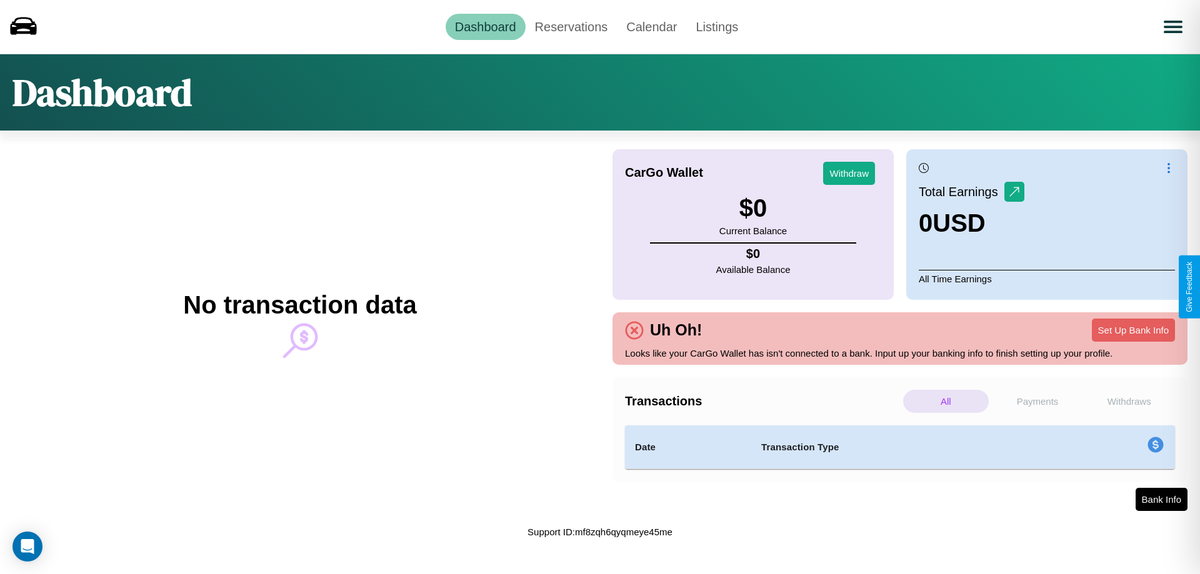 The height and width of the screenshot is (574, 1200). I want to click on h4: CarGo Wallet, so click(664, 173).